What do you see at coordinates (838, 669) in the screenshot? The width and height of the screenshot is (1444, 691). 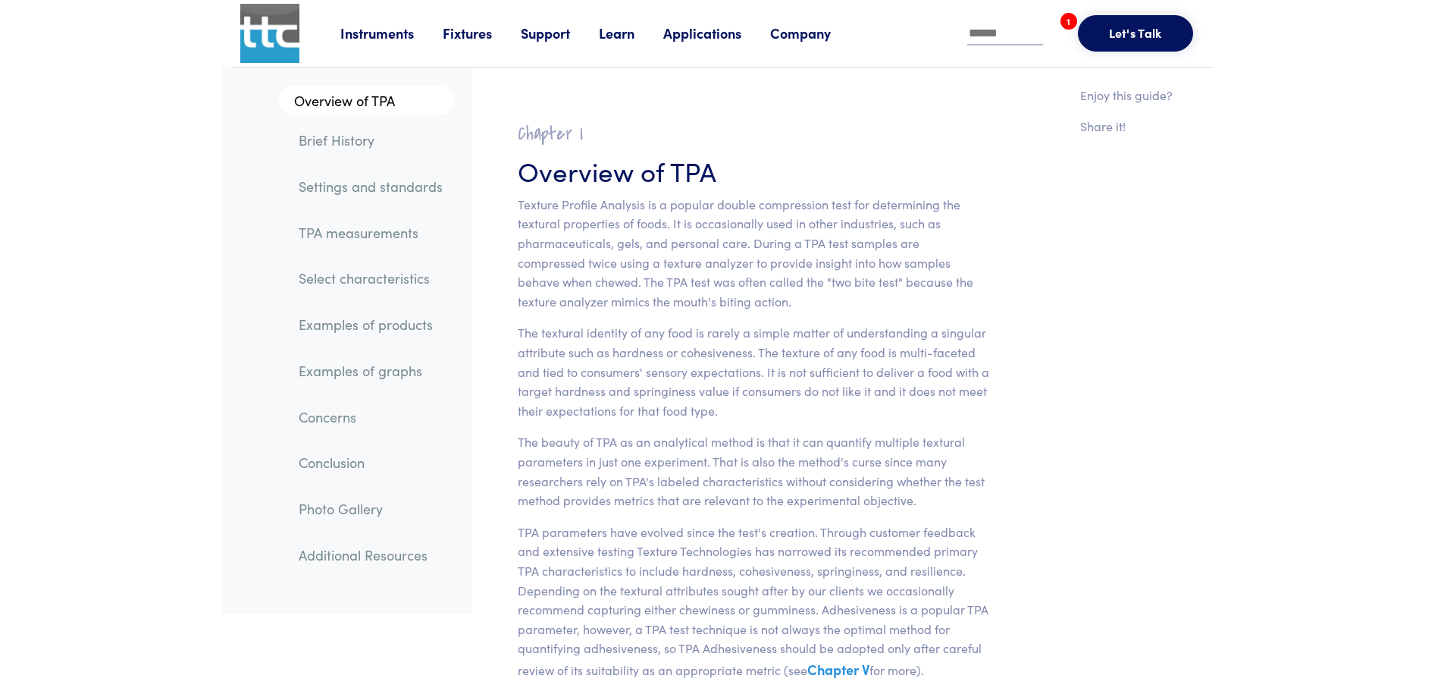 I see `a: Chapter V` at bounding box center [838, 669].